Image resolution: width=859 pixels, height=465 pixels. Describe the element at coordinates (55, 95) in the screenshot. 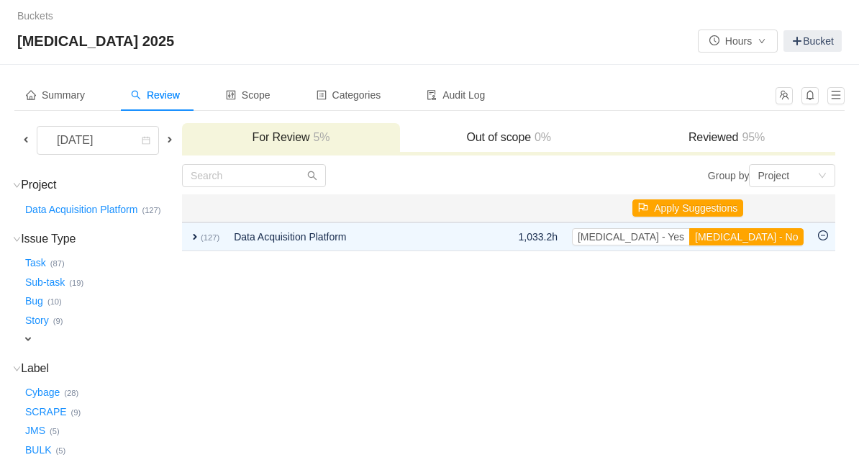

I see `span: Summary` at that location.